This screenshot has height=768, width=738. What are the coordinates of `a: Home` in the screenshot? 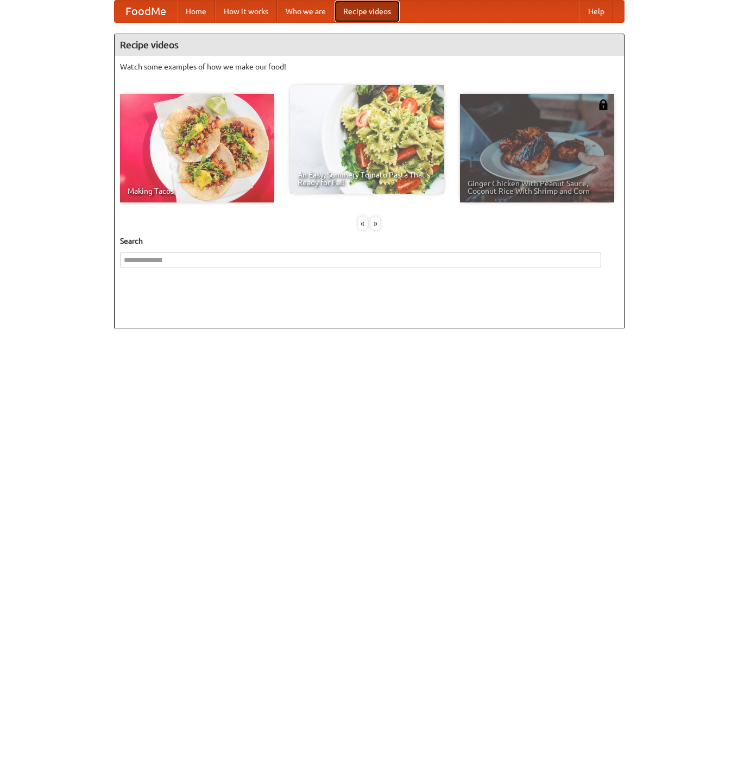 It's located at (196, 11).